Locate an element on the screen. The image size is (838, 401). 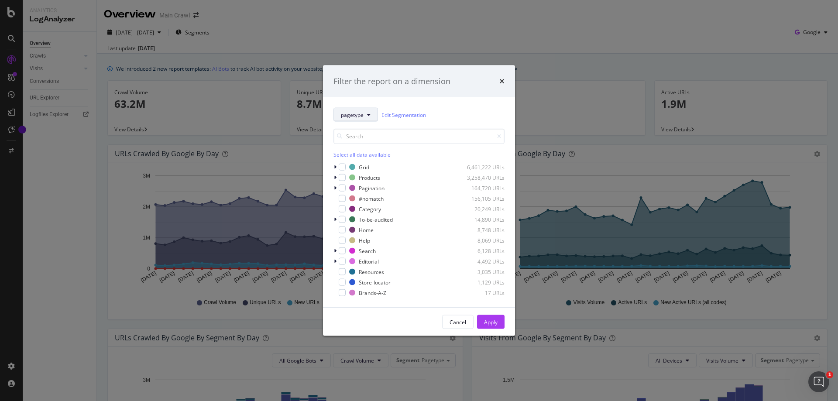
div: 20,249 URLs is located at coordinates (483, 209).